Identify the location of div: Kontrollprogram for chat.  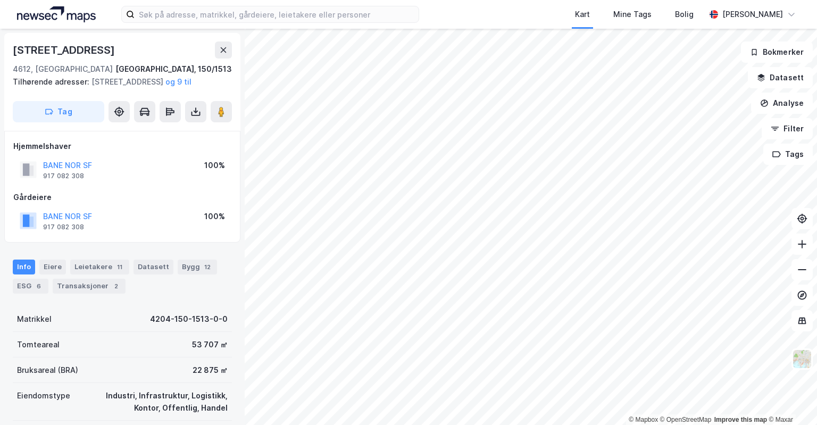
(790, 399).